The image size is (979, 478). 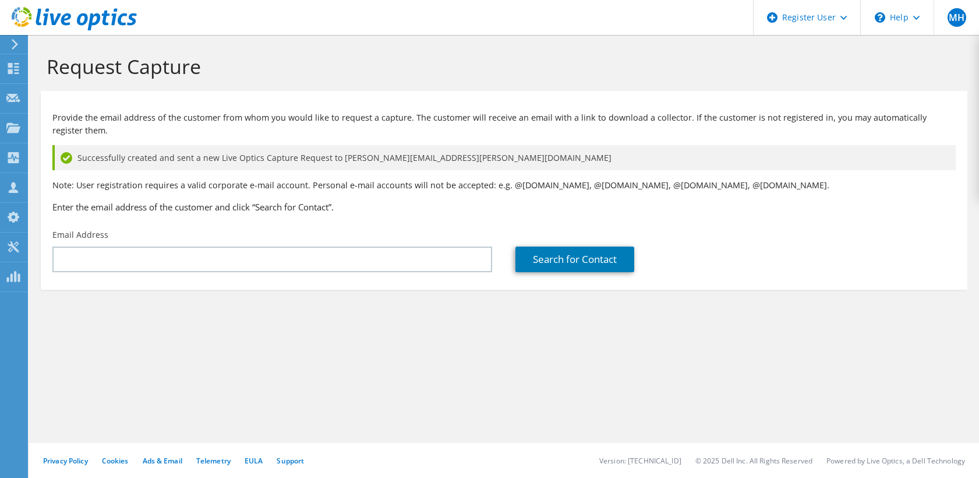 I want to click on a: Privacy Policy, so click(x=65, y=460).